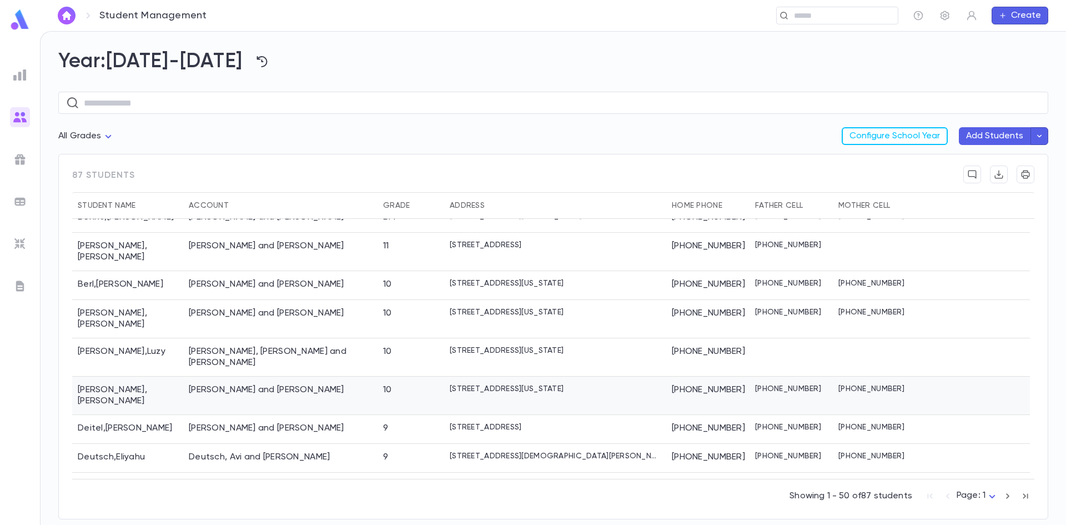 This screenshot has height=525, width=1066. I want to click on div: Berkowitz, Nachman and Esther, so click(266, 246).